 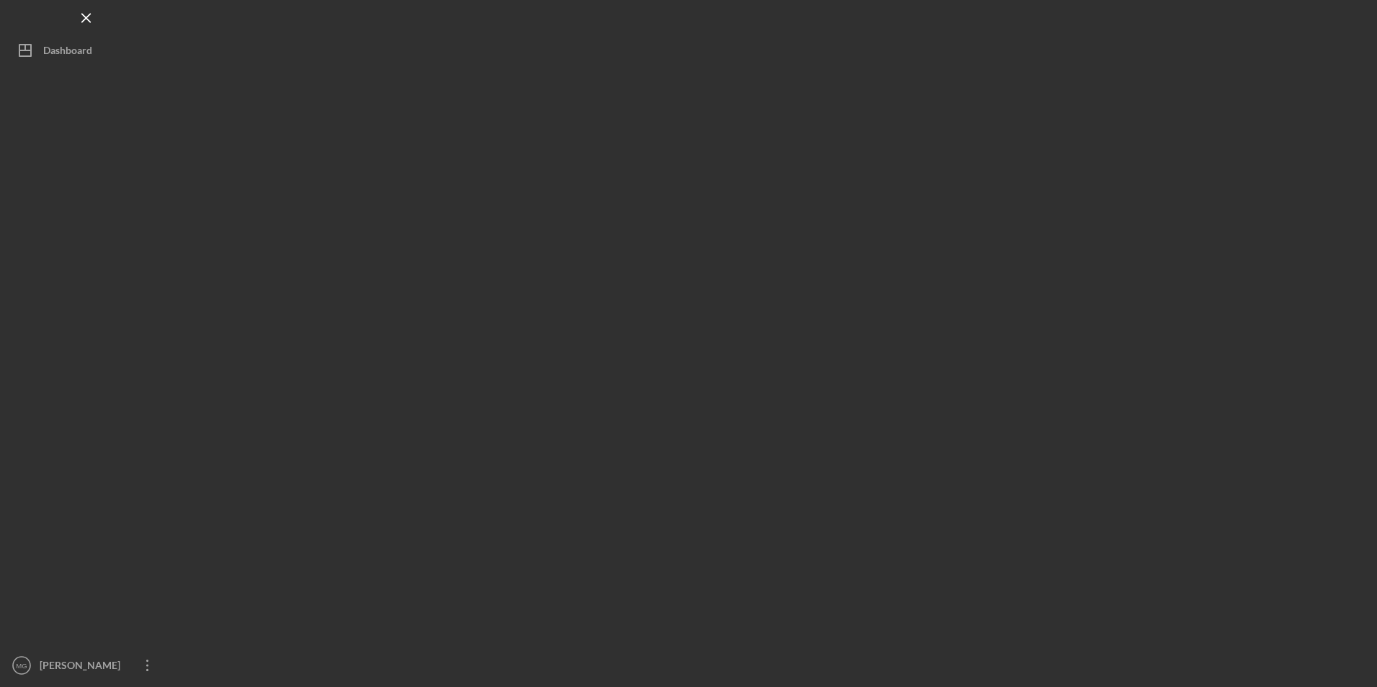 I want to click on a: Dashboard, so click(x=86, y=50).